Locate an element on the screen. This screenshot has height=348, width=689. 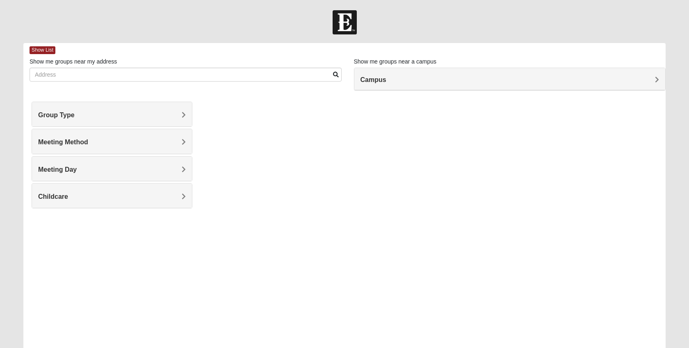
span: Meeting Day is located at coordinates (57, 169).